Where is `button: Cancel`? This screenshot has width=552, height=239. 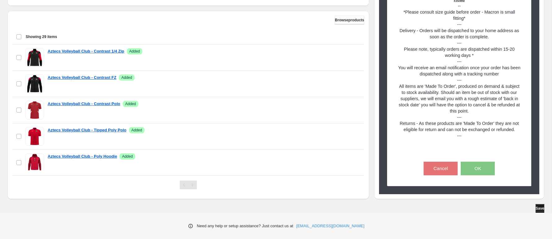
button: Cancel is located at coordinates (440, 169).